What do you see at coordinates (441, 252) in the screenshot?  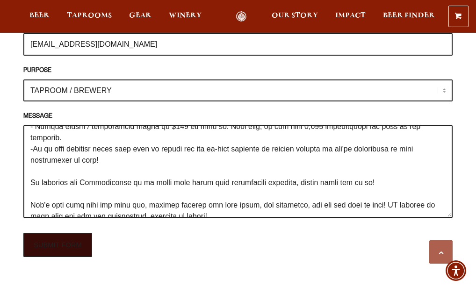 I see `a: Scroll to top` at bounding box center [441, 252].